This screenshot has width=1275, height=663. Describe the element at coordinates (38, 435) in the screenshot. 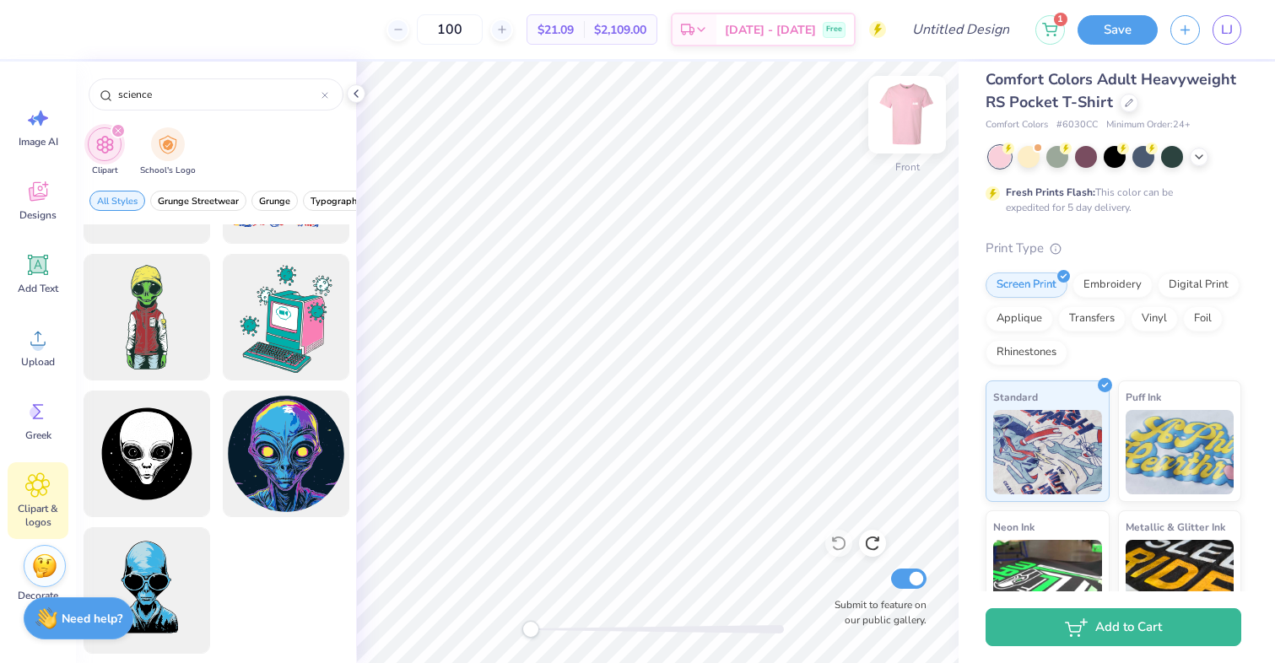

I see `span: Greek` at that location.